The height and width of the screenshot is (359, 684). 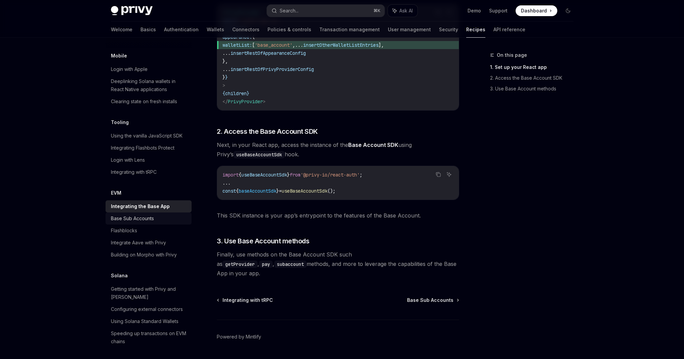 What do you see at coordinates (257, 191) in the screenshot?
I see `span: baseAccountSdk` at bounding box center [257, 191].